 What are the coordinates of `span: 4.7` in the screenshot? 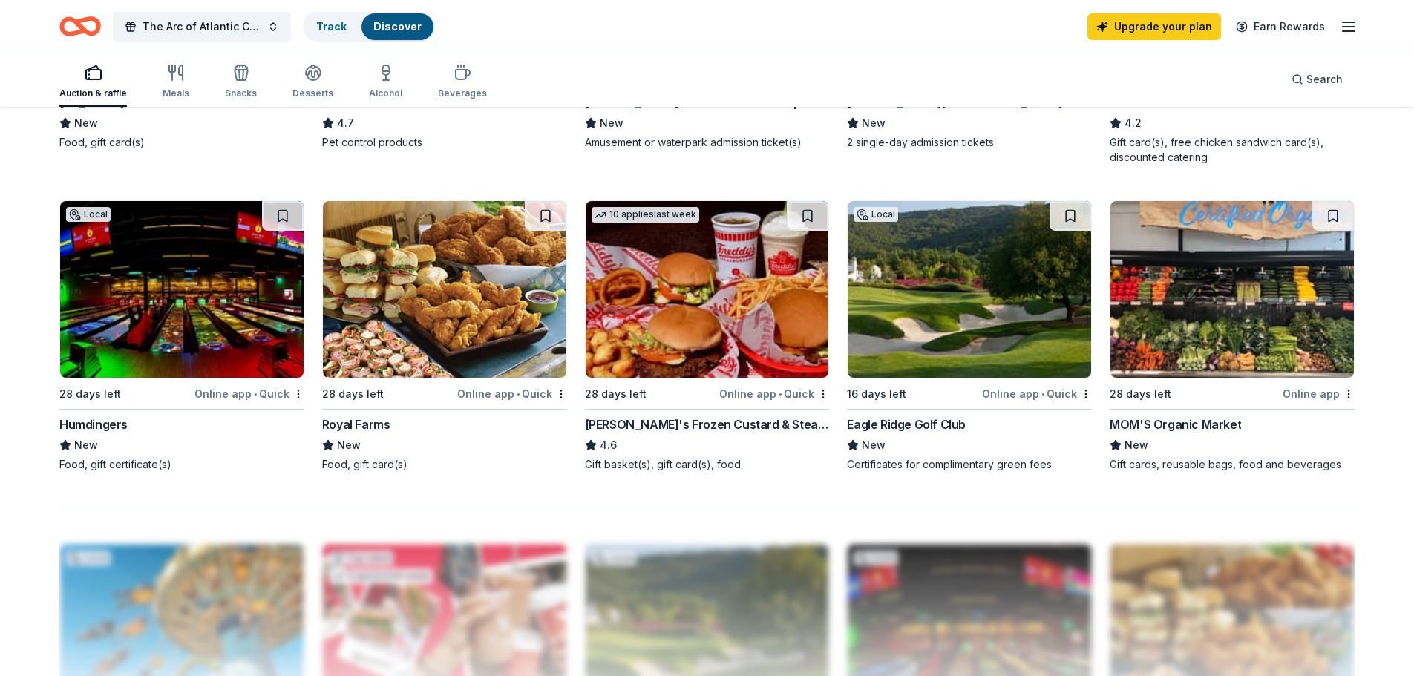 It's located at (345, 123).